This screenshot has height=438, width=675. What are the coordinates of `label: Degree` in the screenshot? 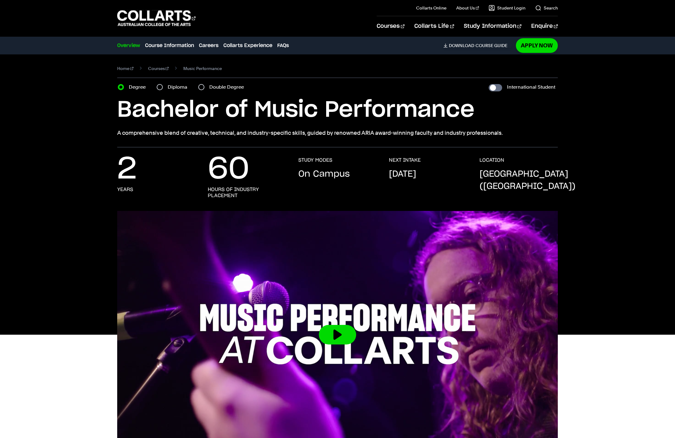 It's located at (139, 87).